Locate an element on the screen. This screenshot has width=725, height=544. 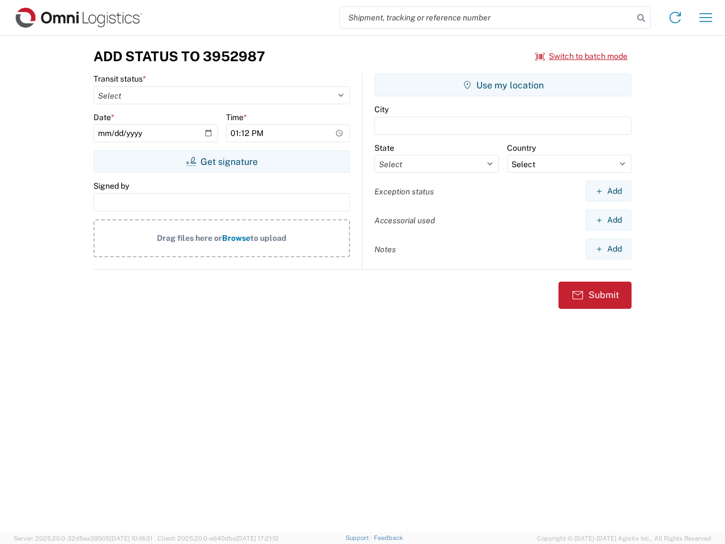
a: Support is located at coordinates (360, 538).